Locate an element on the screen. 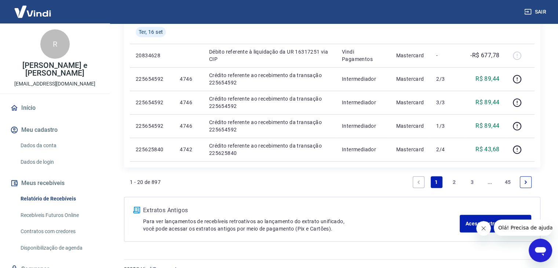 The height and width of the screenshot is (268, 558). p: -R$ 677,78 is located at coordinates (484, 55).